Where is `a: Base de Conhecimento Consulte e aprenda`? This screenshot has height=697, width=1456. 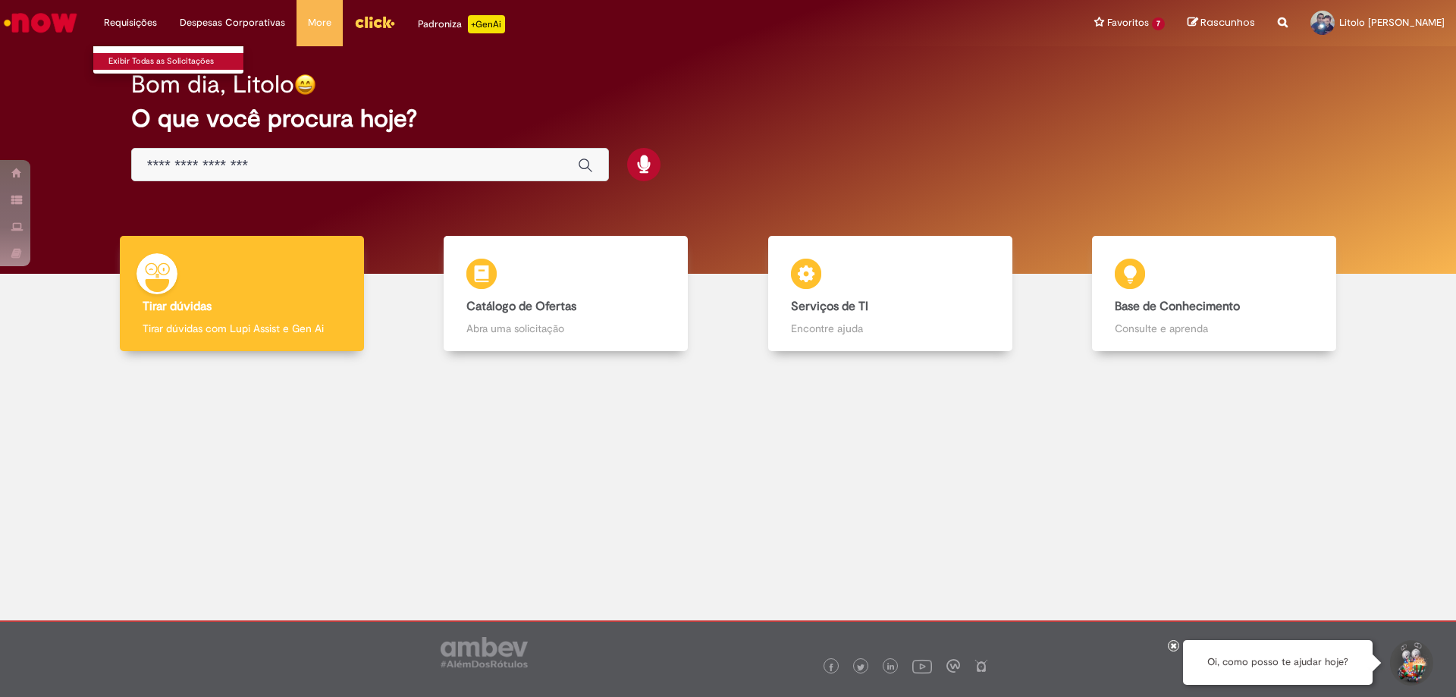 a: Base de Conhecimento Consulte e aprenda is located at coordinates (1215, 293).